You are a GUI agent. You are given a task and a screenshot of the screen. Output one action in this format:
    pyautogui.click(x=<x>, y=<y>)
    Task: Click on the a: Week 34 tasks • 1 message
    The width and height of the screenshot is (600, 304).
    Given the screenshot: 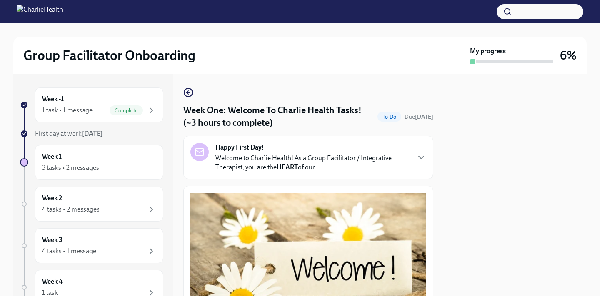 What is the action you would take?
    pyautogui.click(x=92, y=246)
    